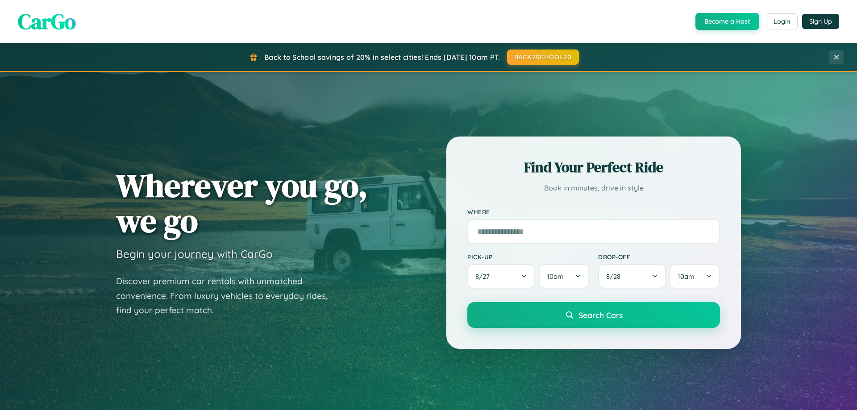 The height and width of the screenshot is (410, 857). Describe the element at coordinates (781, 21) in the screenshot. I see `button: Login` at that location.